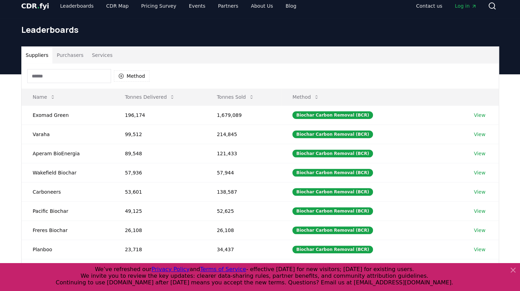 The height and width of the screenshot is (291, 520). I want to click on td: 52,625, so click(243, 211).